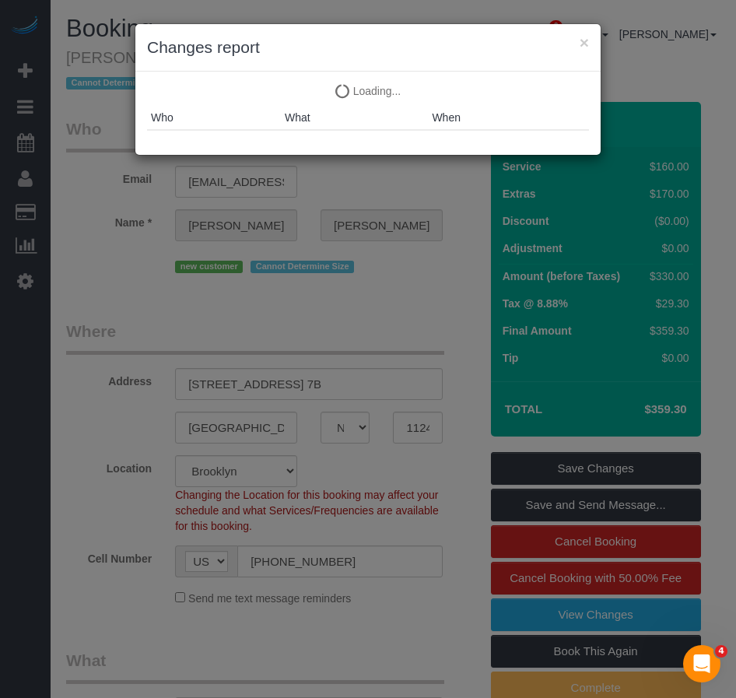 This screenshot has width=736, height=698. Describe the element at coordinates (214, 118) in the screenshot. I see `th: Who` at that location.